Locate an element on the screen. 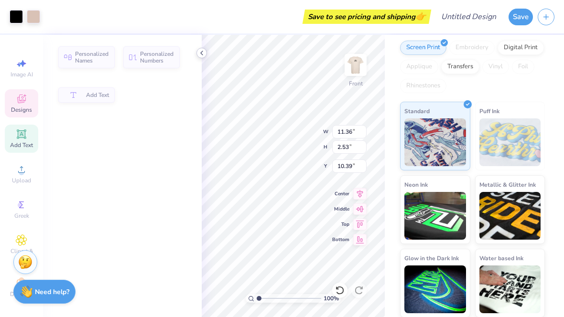 The height and width of the screenshot is (317, 564). div: Front is located at coordinates (355, 84).